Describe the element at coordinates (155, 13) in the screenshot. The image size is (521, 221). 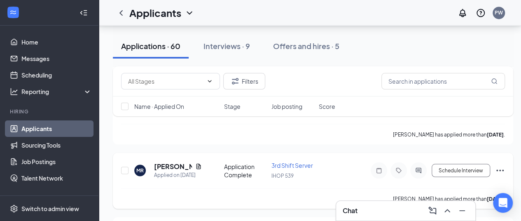
I see `h1: Applicants` at that location.